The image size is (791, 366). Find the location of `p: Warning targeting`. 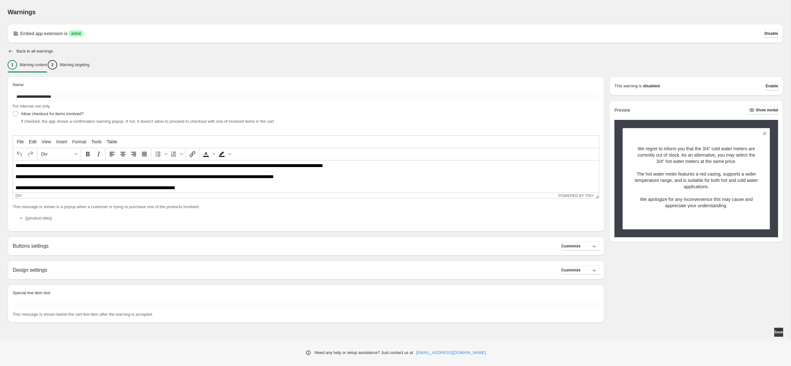

p: Warning targeting is located at coordinates (75, 65).